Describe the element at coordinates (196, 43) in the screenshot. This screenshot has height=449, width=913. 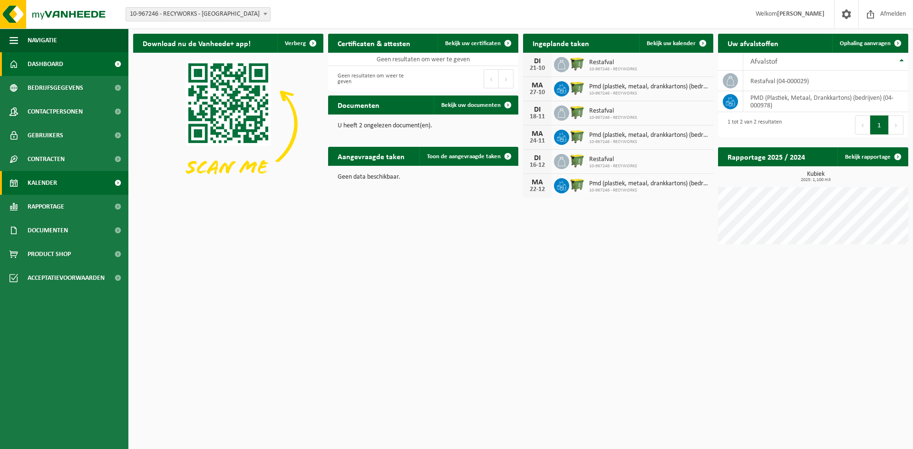
I see `h2: Download nu de Vanheede+ app!` at that location.